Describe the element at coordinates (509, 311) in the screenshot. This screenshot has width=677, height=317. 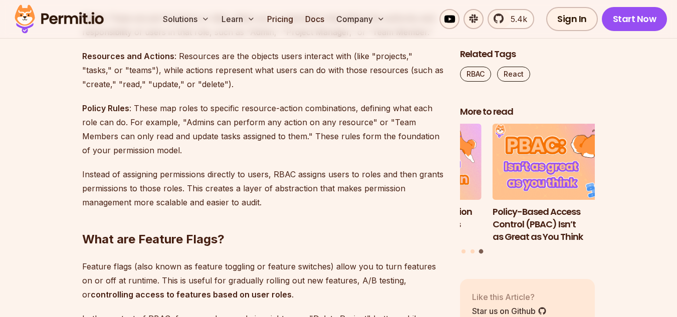
I see `a: Star us on Github` at that location.